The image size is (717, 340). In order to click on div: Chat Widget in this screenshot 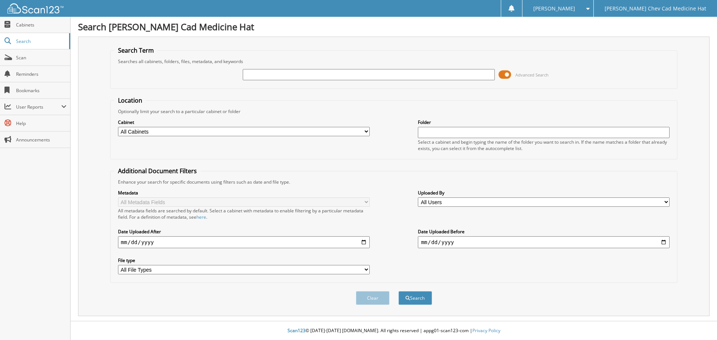, I will do `click(698, 322)`.